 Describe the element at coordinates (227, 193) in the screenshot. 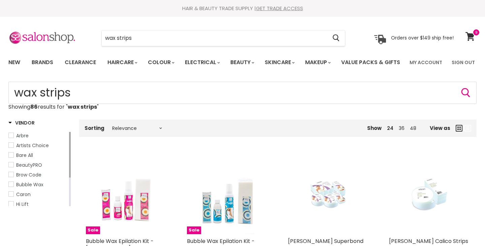

I see `a: Bubble Wax Epilation Kit - Clorofphyll - Clearance!Sale` at that location.